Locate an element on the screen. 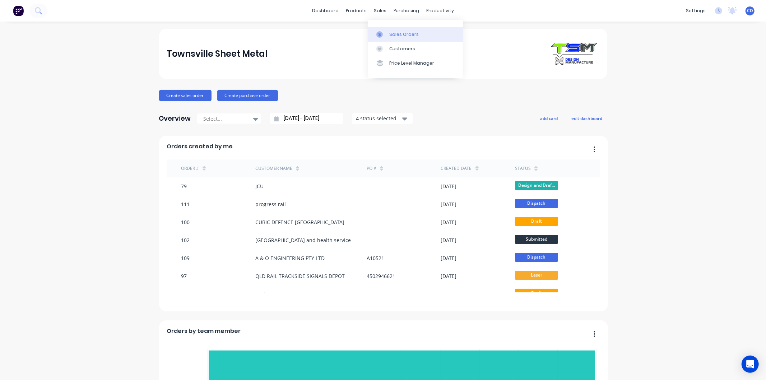 The width and height of the screenshot is (766, 380). div: PO # is located at coordinates (371, 168).